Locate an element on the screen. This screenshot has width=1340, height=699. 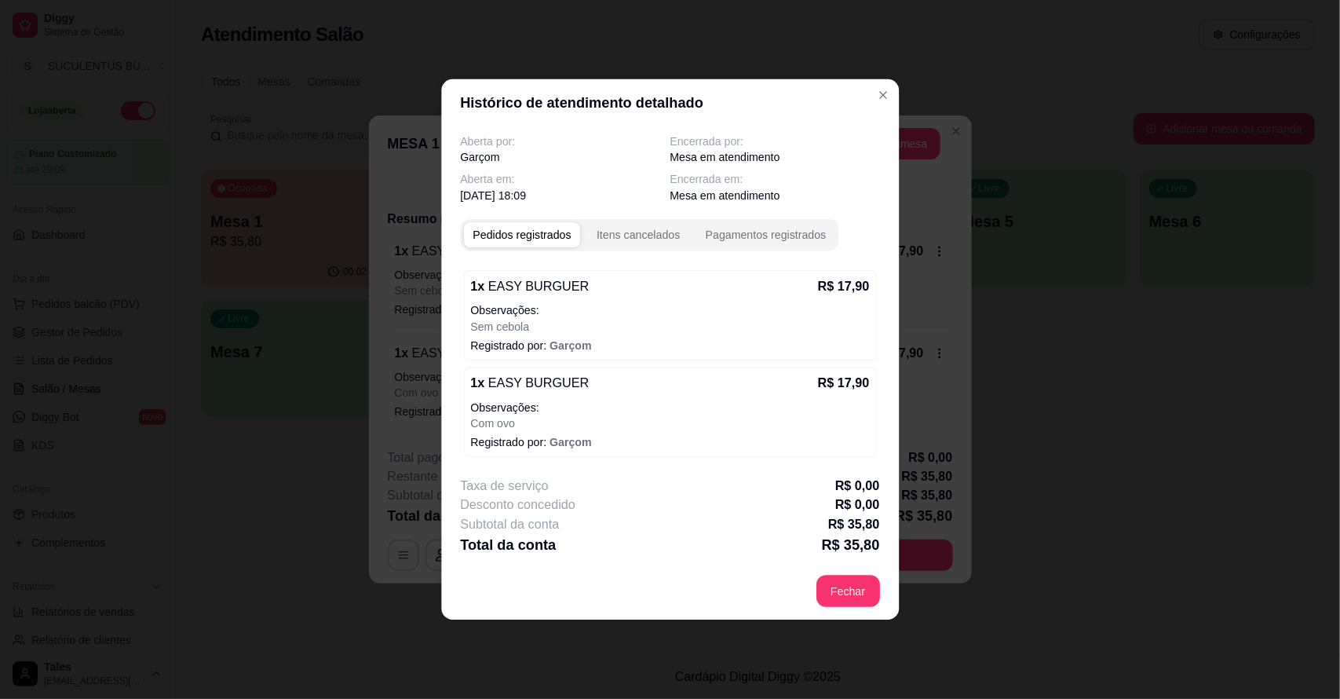
p: Aberta em: is located at coordinates (564, 179).